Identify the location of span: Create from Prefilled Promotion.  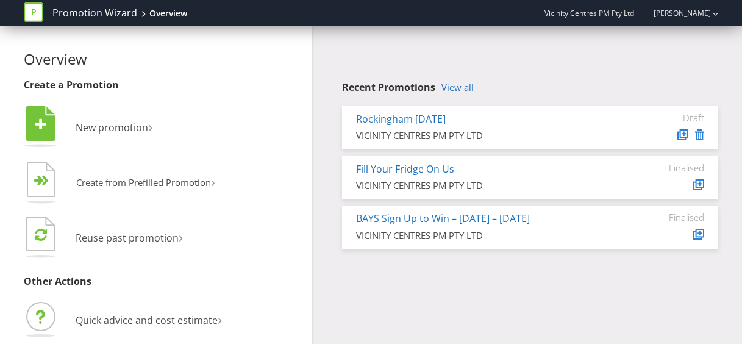
(143, 182).